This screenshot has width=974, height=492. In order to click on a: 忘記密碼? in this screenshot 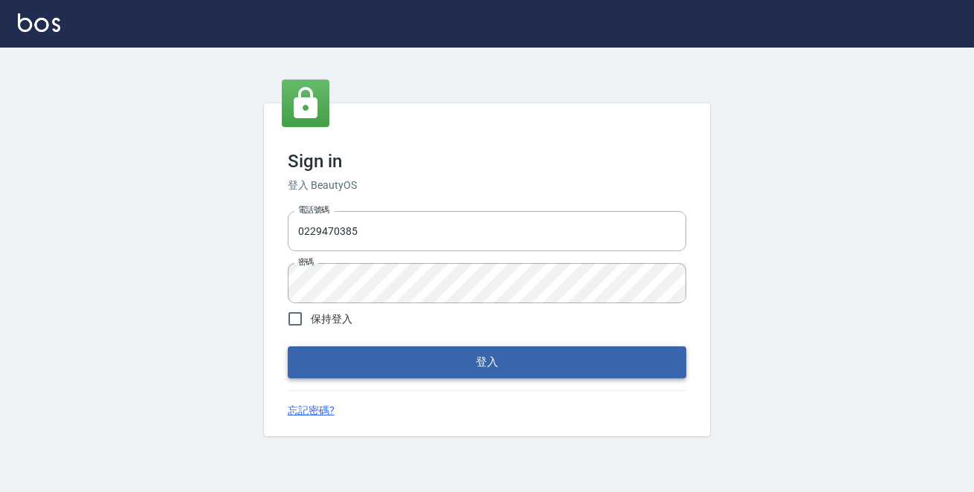, I will do `click(311, 411)`.